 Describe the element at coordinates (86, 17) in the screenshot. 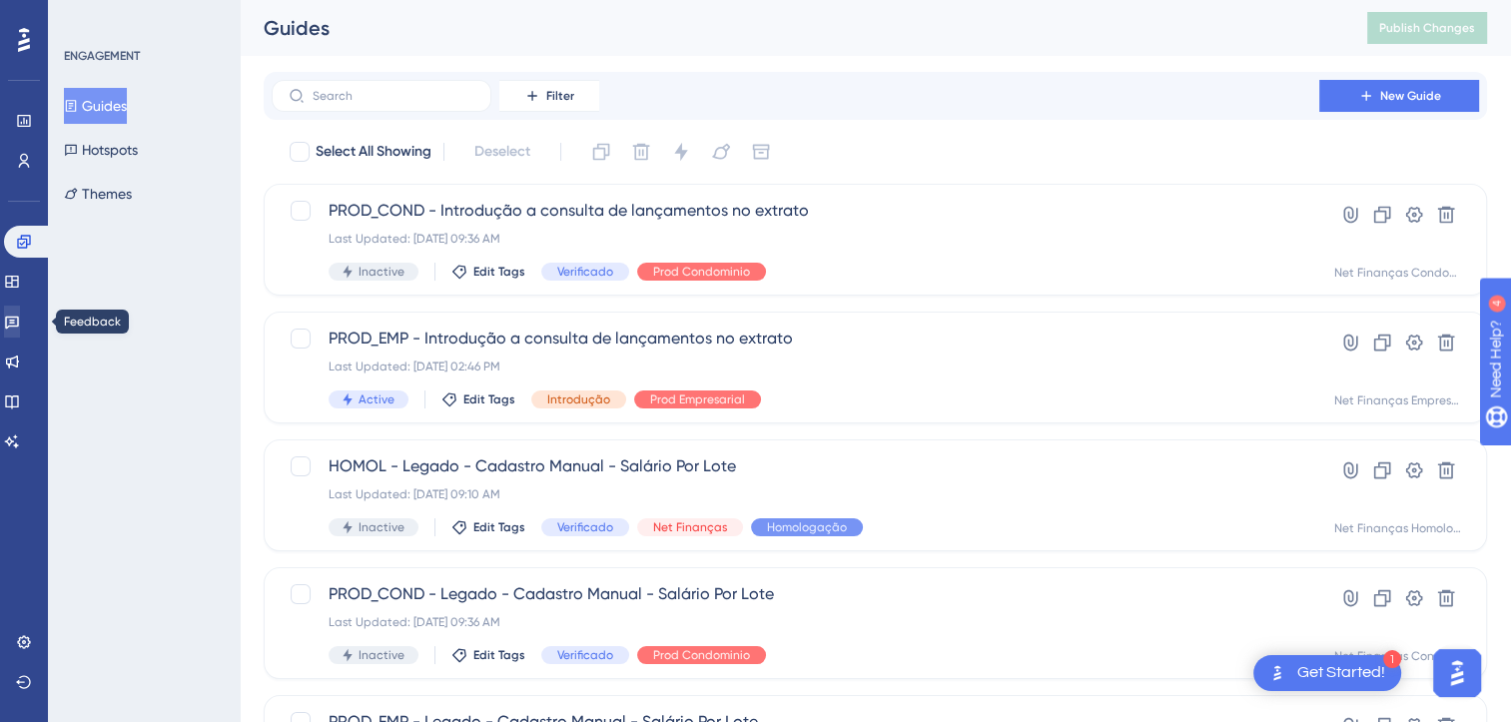

I see `span: Need Help?` at that location.